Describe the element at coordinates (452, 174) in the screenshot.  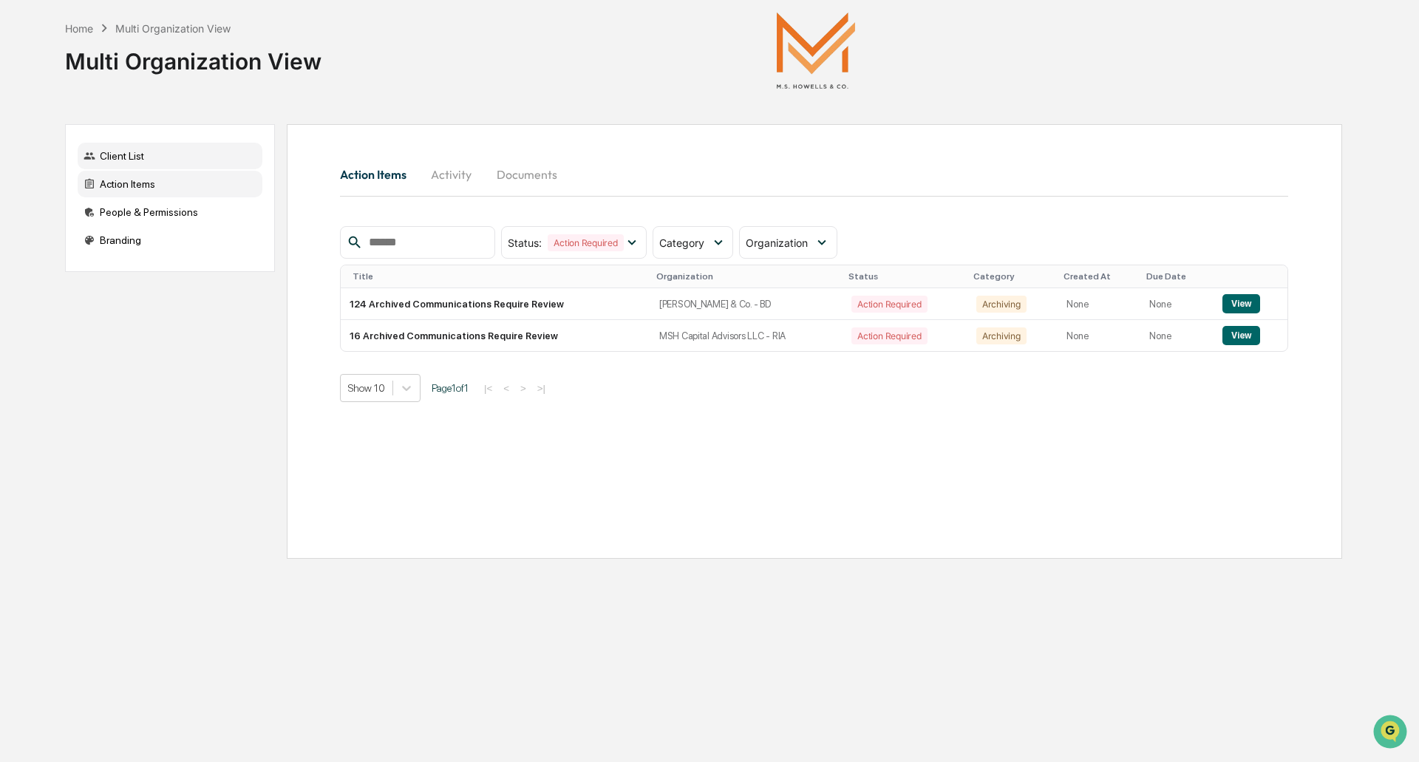
I see `button: Activity` at that location.